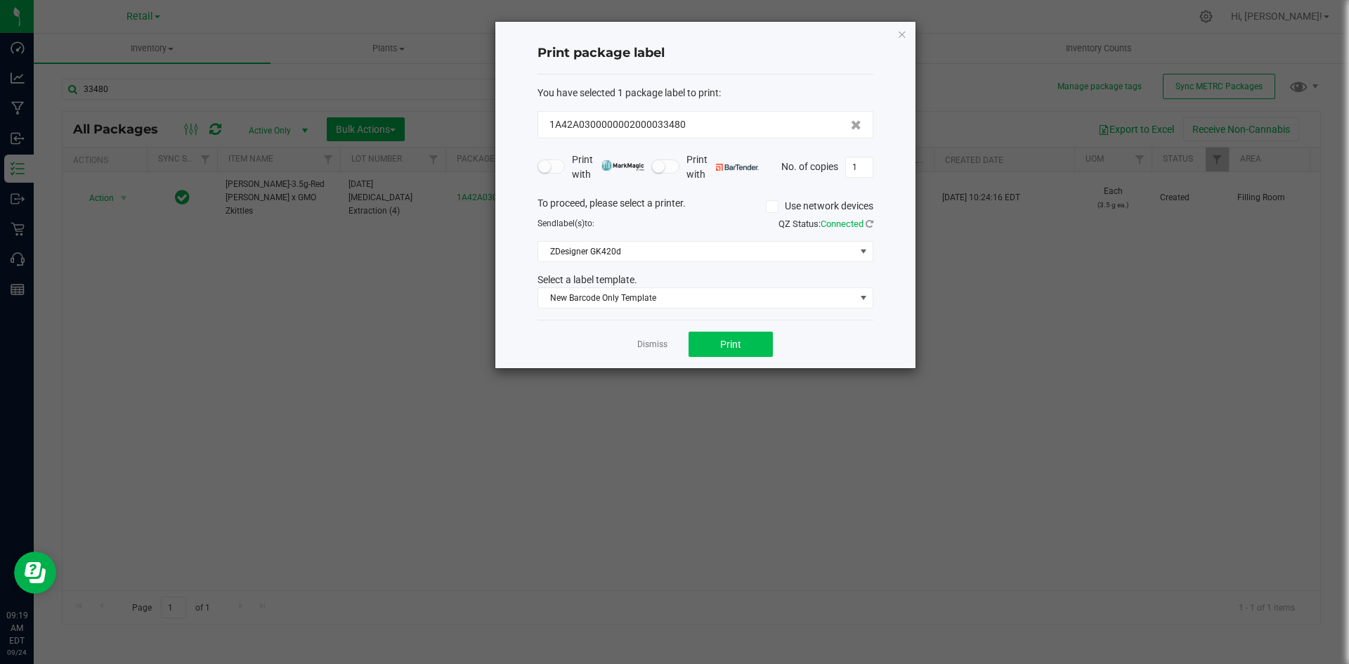  What do you see at coordinates (819, 206) in the screenshot?
I see `label: Use network devices` at bounding box center [819, 206].